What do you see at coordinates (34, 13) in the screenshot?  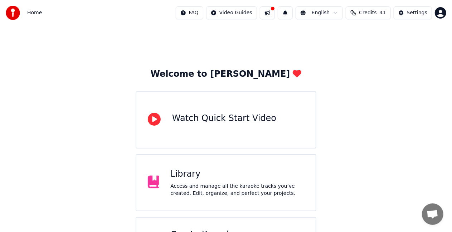 I see `nav: breadcrumb` at bounding box center [34, 13].